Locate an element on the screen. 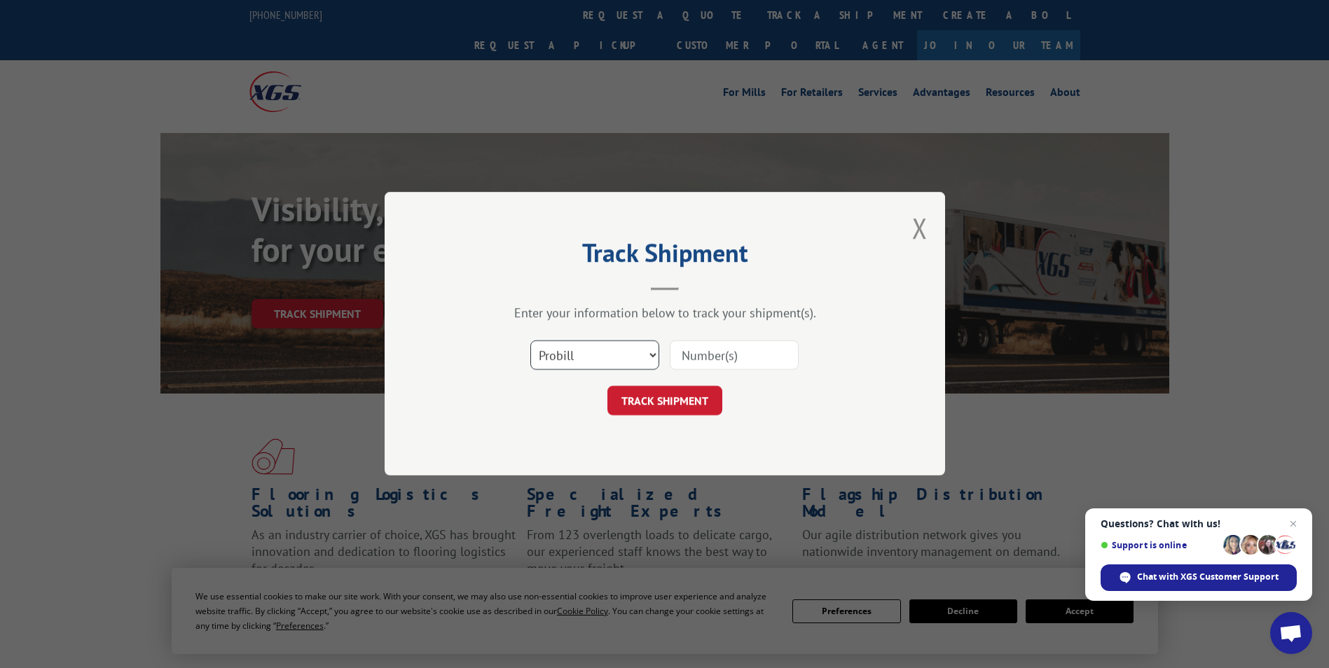 The width and height of the screenshot is (1329, 668). div: Open chat is located at coordinates (1291, 633).